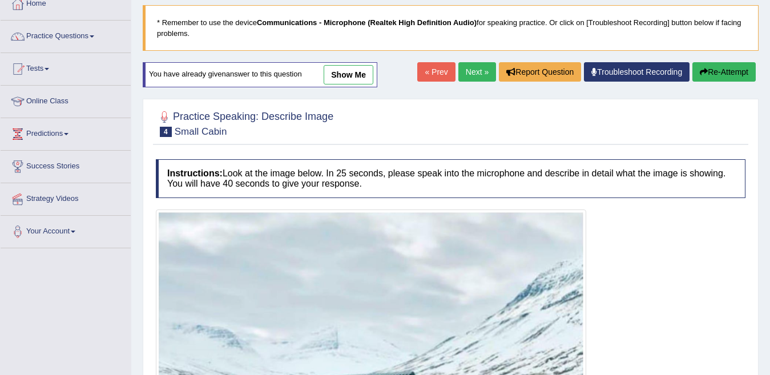 The image size is (770, 375). What do you see at coordinates (724, 72) in the screenshot?
I see `button: Re-Attempt` at bounding box center [724, 72].